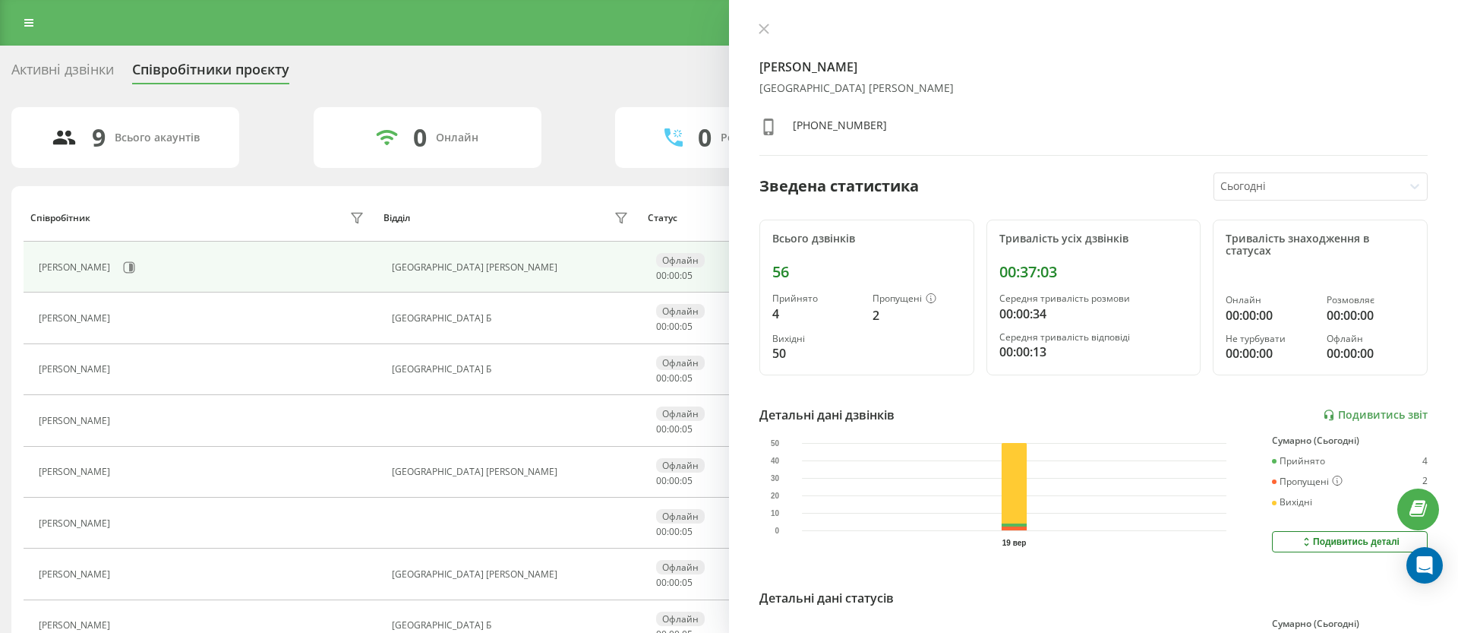  I want to click on div: Відділ, so click(397, 218).